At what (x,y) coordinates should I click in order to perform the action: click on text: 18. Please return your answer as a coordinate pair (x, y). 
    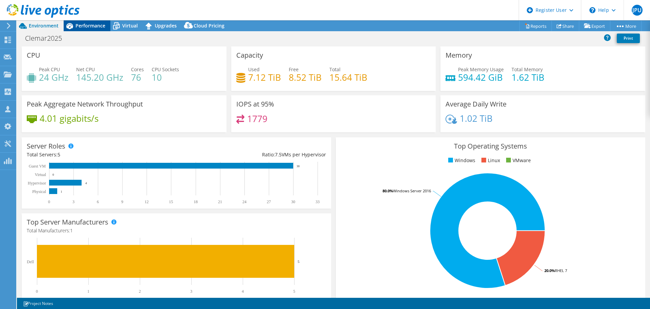
    Looking at the image, I should click on (196, 202).